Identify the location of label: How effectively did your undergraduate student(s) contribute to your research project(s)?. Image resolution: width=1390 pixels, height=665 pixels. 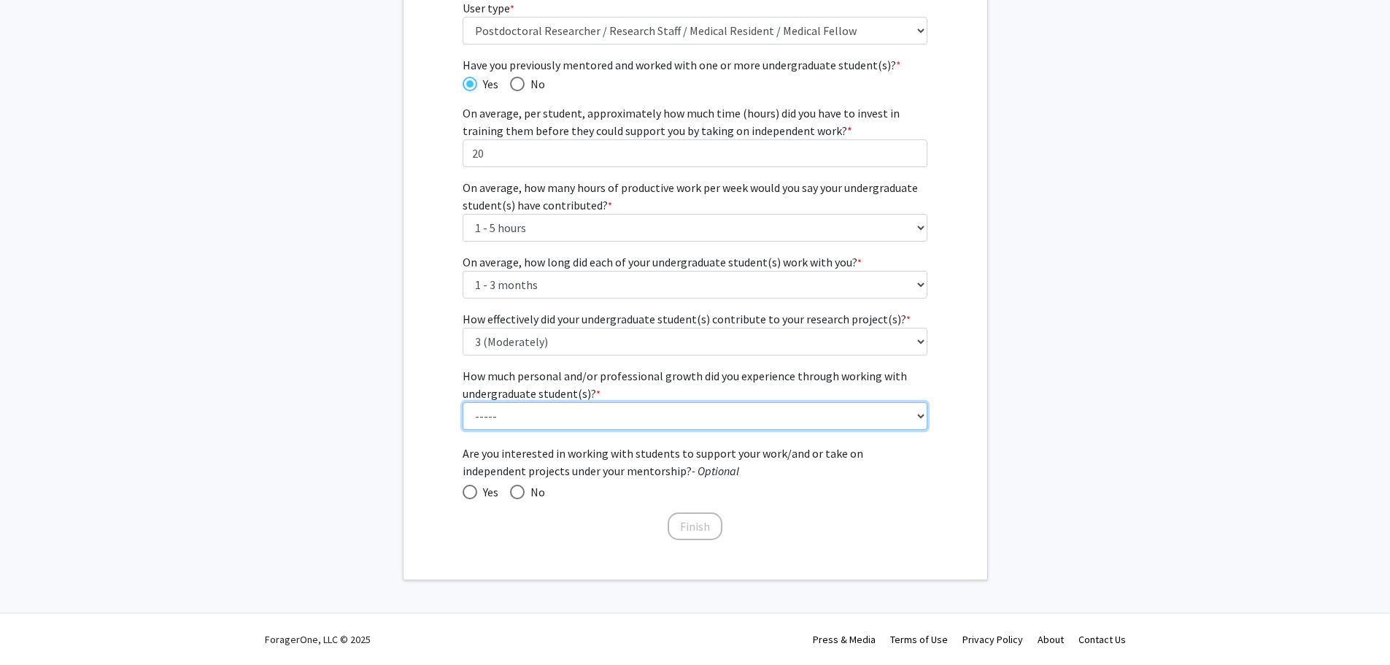
(687, 319).